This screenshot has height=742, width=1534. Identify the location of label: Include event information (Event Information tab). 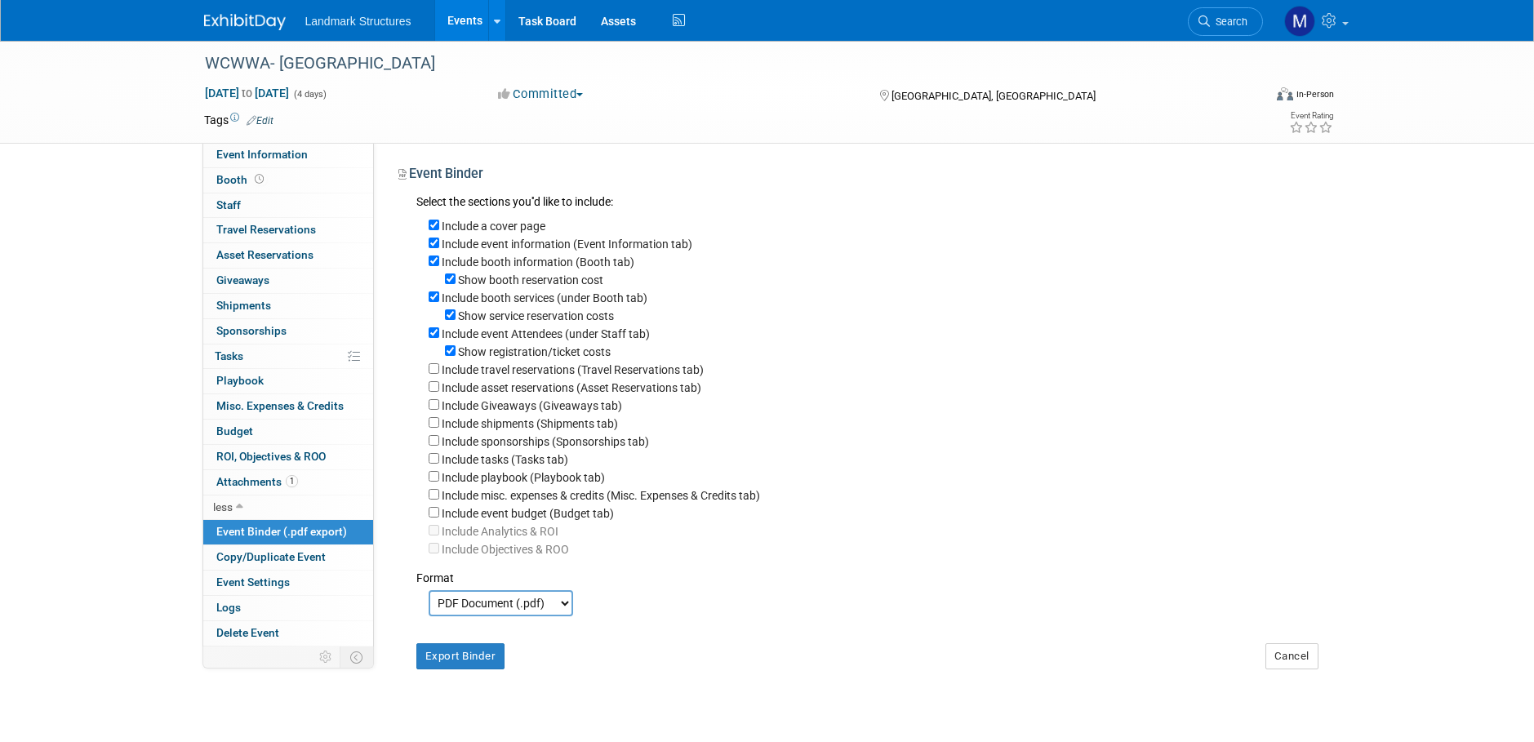
(566, 244).